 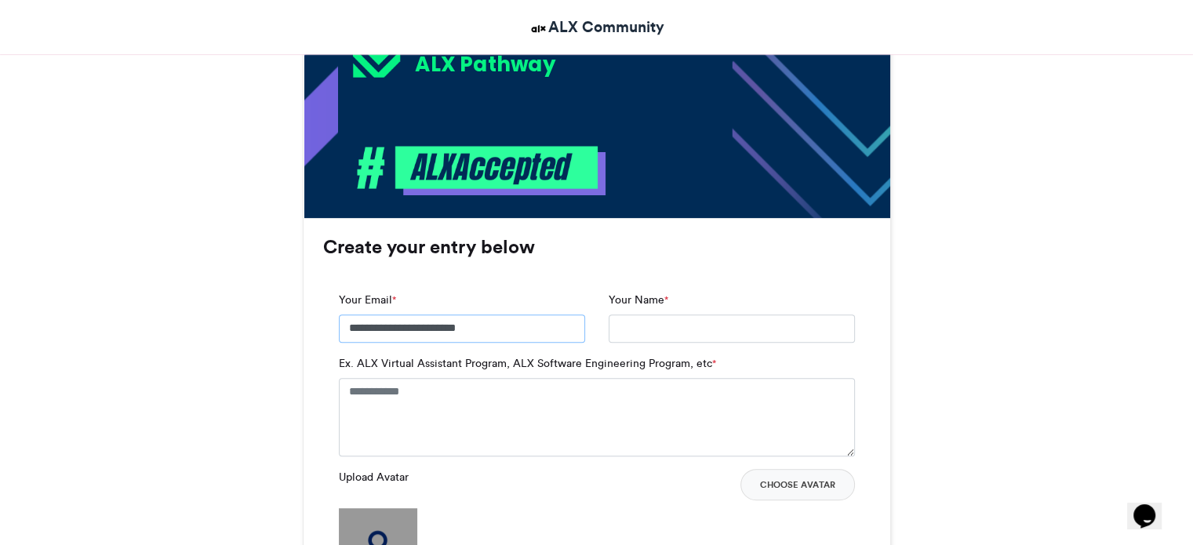 What do you see at coordinates (597, 247) in the screenshot?
I see `h3: Create your entry below` at bounding box center [597, 247].